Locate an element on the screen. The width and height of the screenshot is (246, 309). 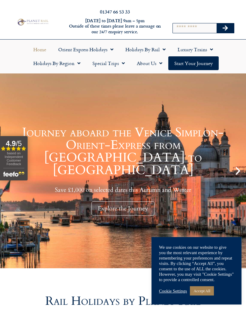
div: We use cookies on our website to give you the most relevant experience by remembering your prefer... is located at coordinates (197, 264).